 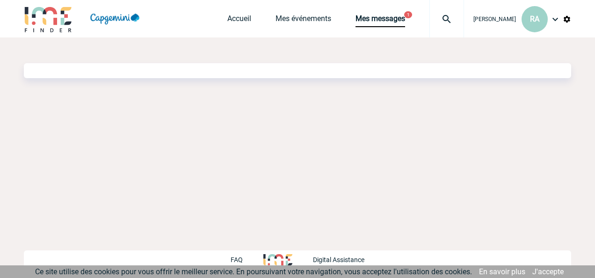 I want to click on a: Mes événements, so click(x=303, y=21).